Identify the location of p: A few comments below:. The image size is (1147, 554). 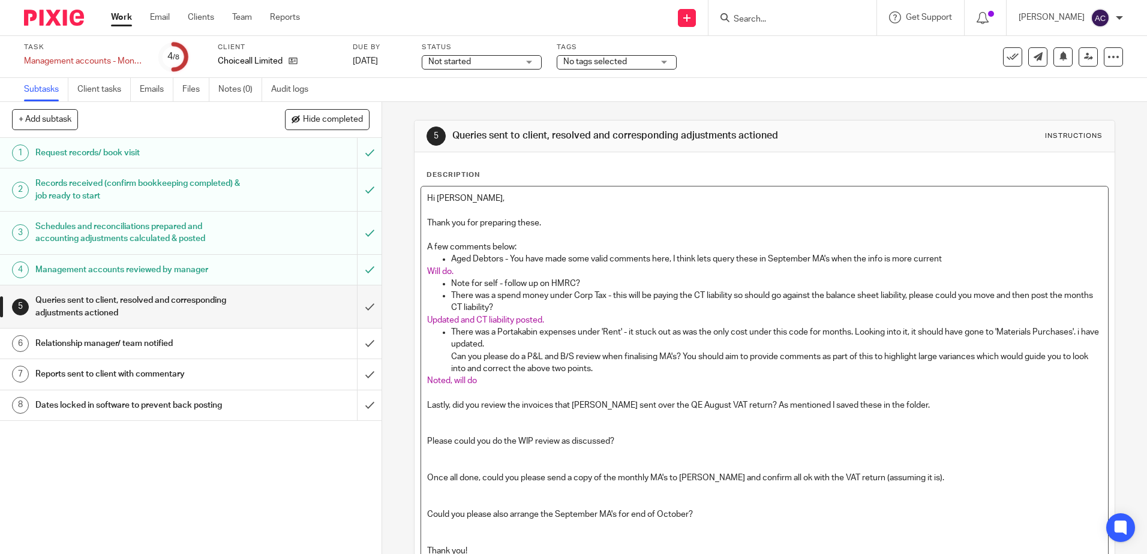
(764, 247).